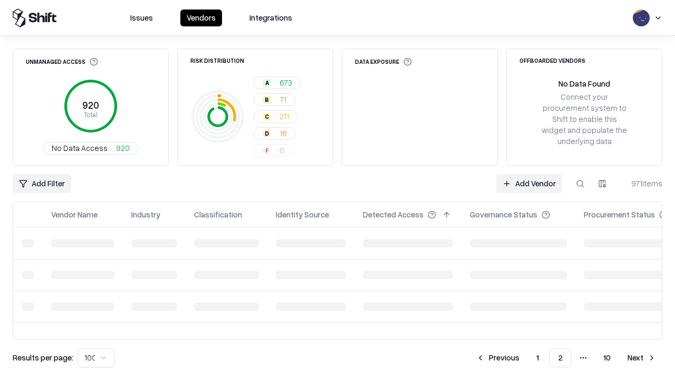  I want to click on div: A, so click(267, 83).